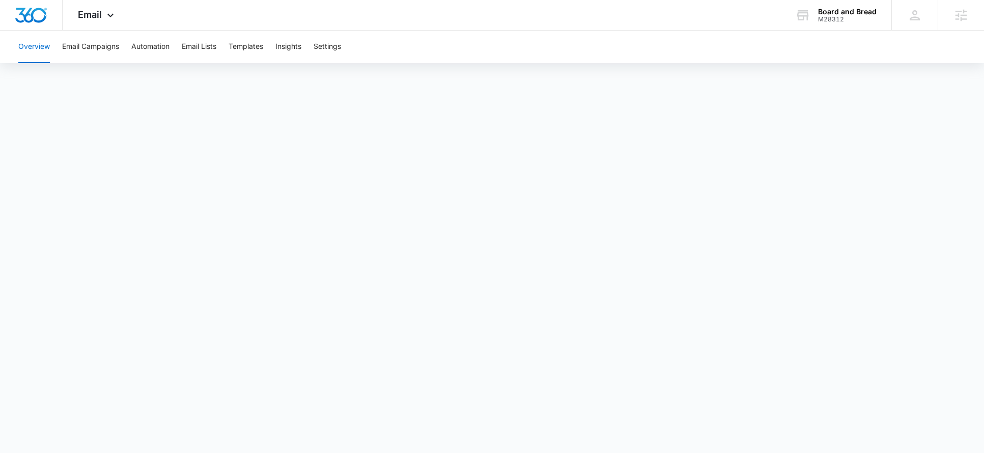 The image size is (984, 453). What do you see at coordinates (199, 47) in the screenshot?
I see `button: Email Lists` at bounding box center [199, 47].